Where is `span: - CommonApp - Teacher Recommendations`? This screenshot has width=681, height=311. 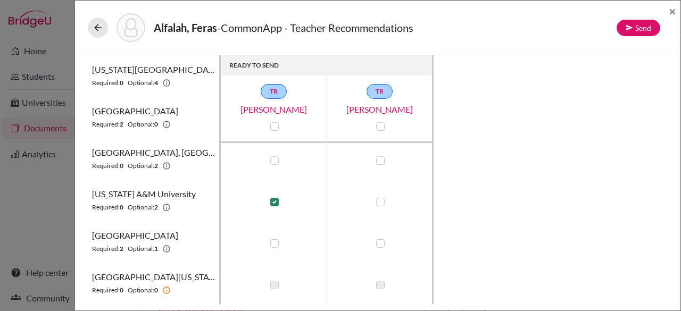
span: - CommonApp - Teacher Recommendations is located at coordinates (315, 28).